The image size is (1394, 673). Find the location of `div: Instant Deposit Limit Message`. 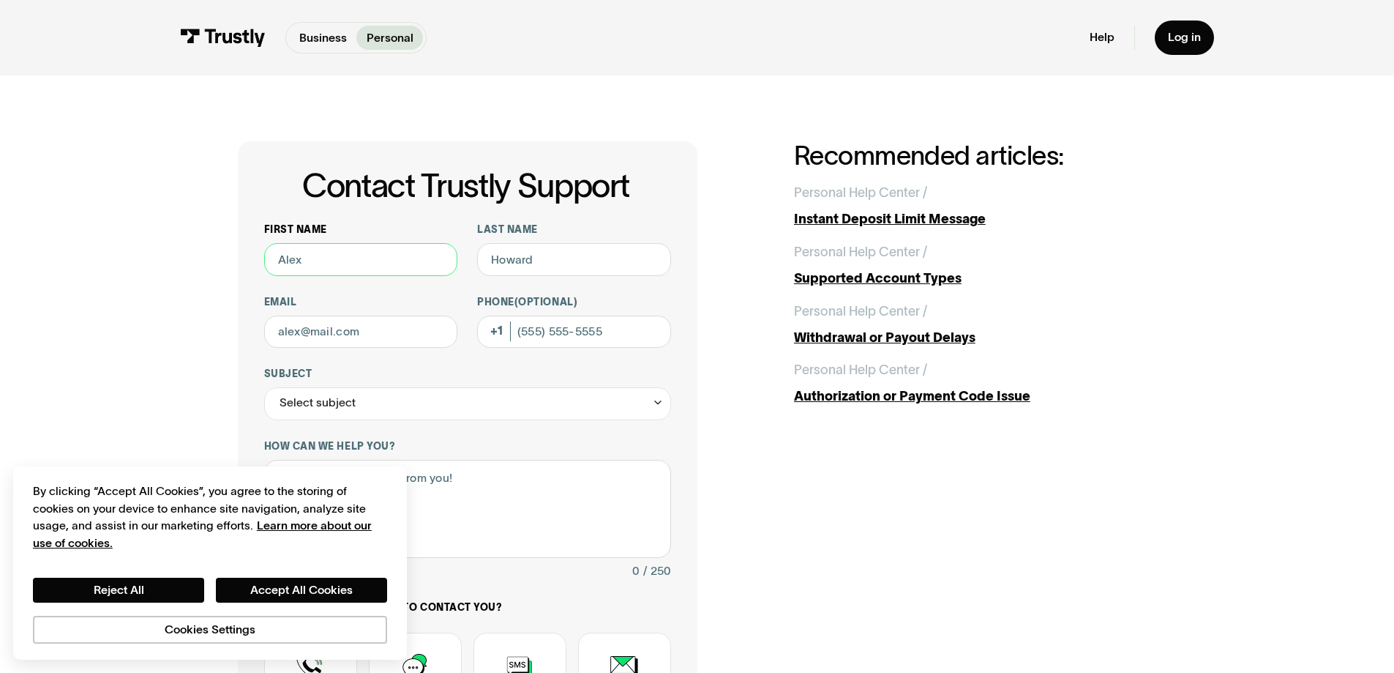

div: Instant Deposit Limit Message is located at coordinates (976, 219).